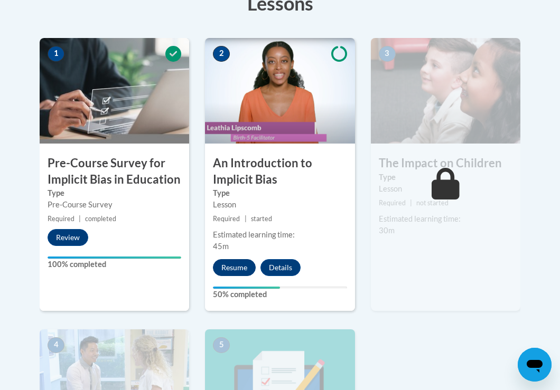 The height and width of the screenshot is (390, 560). What do you see at coordinates (387, 54) in the screenshot?
I see `span: 3` at bounding box center [387, 54].